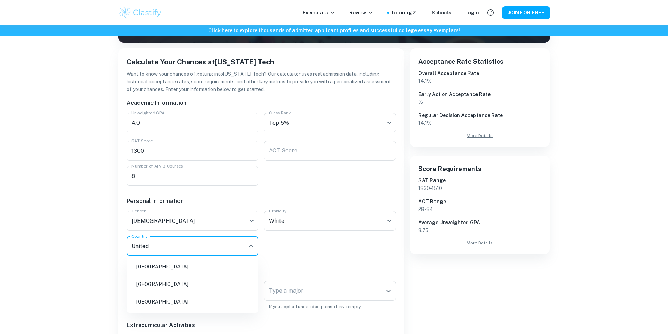 Image resolution: width=668 pixels, height=334 pixels. Describe the element at coordinates (480, 188) in the screenshot. I see `p: 1330 - 1510` at that location.